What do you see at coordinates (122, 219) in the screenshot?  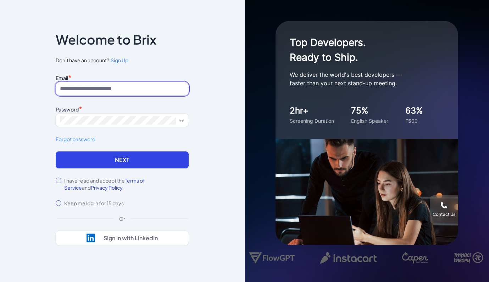 I see `div: Or` at bounding box center [122, 219].